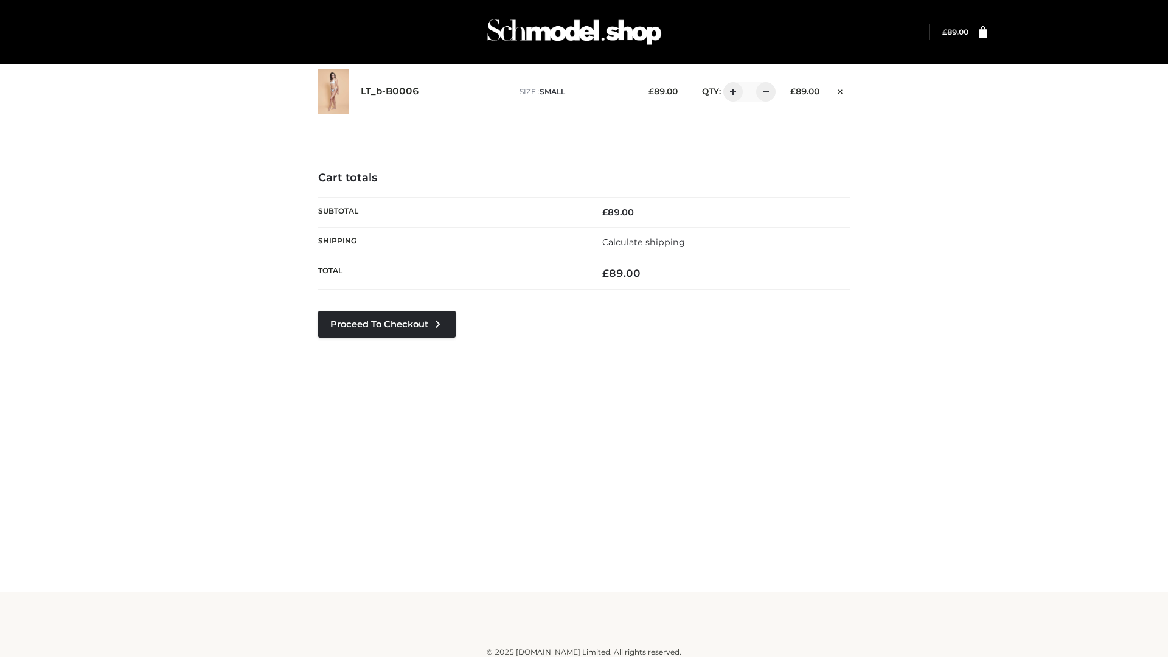  Describe the element at coordinates (841, 90) in the screenshot. I see `a: Remove this item` at that location.